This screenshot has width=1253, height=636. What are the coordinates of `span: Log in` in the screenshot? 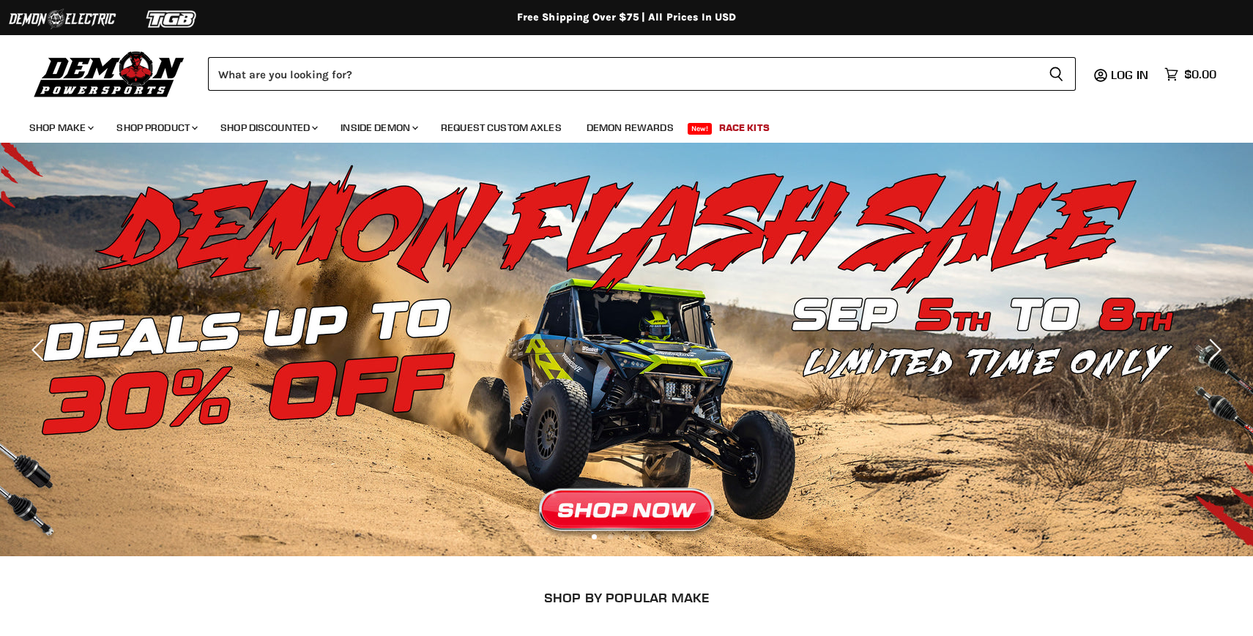 It's located at (1129, 75).